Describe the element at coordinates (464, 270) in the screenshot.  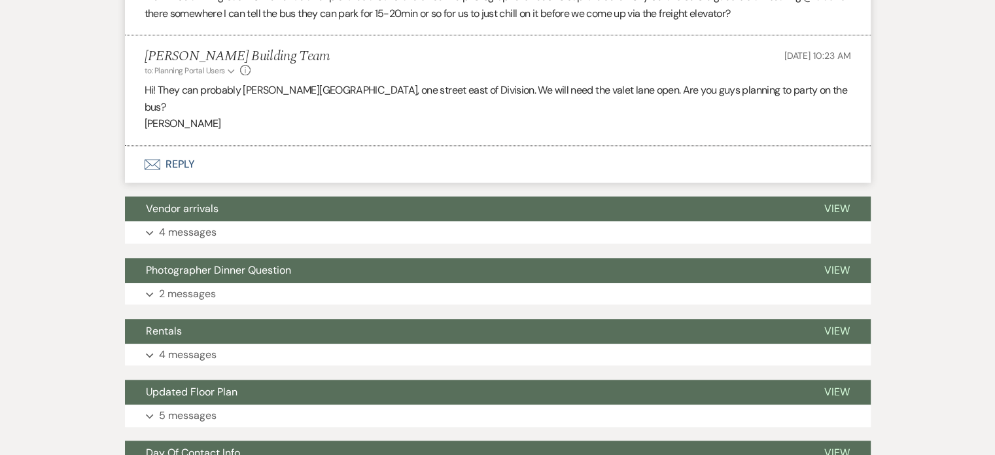
I see `button: Photographer Dinner Question` at that location.